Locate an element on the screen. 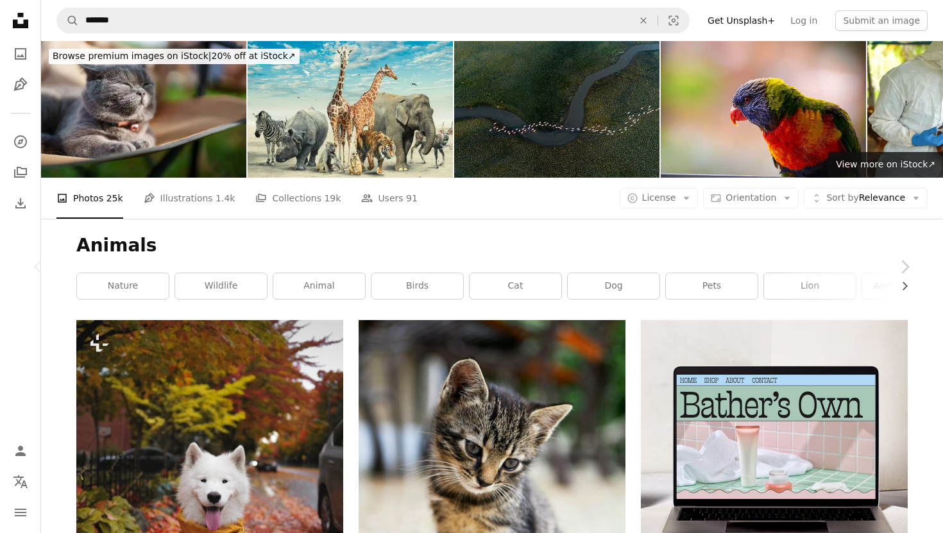  span: 19k is located at coordinates (332, 198).